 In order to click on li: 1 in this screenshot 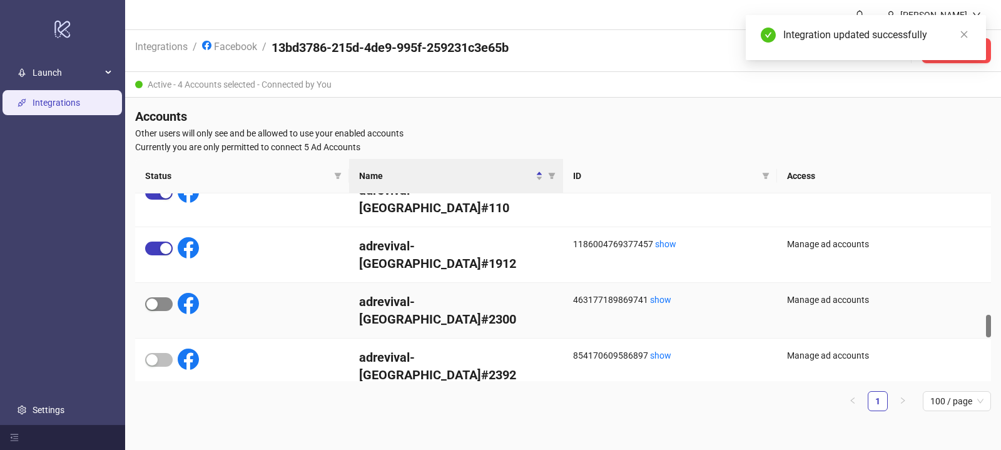, I will do `click(878, 401)`.